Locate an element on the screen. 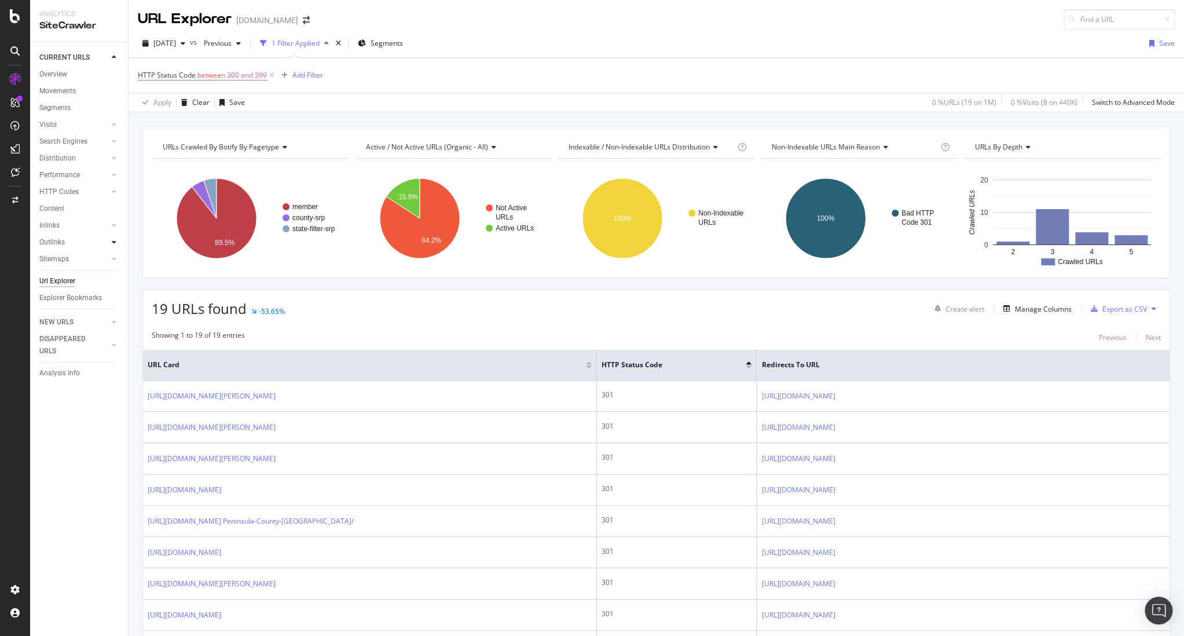 The width and height of the screenshot is (1184, 636). div: URL Explorer is located at coordinates (185, 19).